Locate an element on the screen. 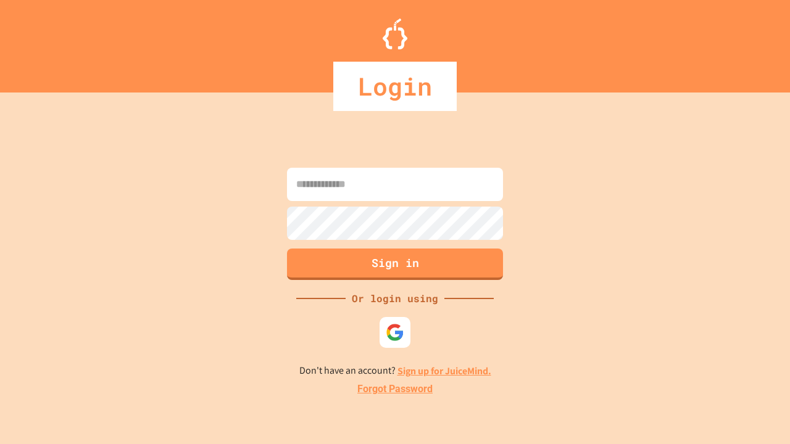 This screenshot has width=790, height=444. div: Login is located at coordinates (395, 86).